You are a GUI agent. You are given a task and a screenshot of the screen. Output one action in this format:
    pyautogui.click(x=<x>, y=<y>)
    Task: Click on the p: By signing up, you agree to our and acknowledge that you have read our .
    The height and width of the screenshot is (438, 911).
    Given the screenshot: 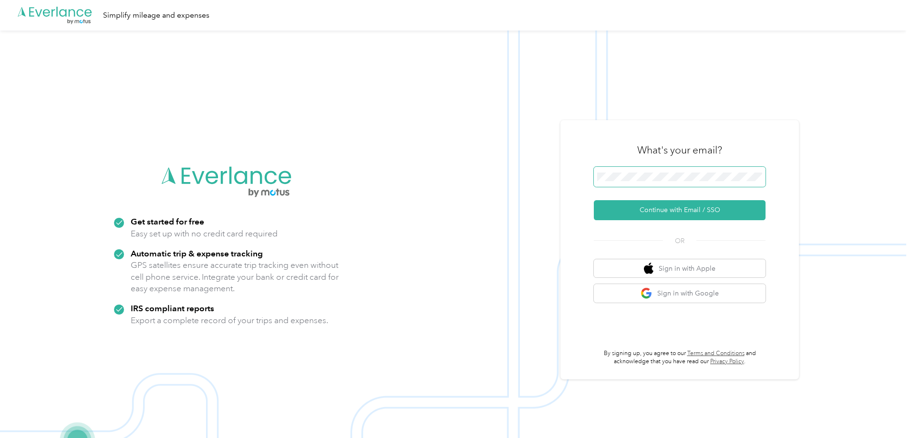 What is the action you would take?
    pyautogui.click(x=680, y=358)
    